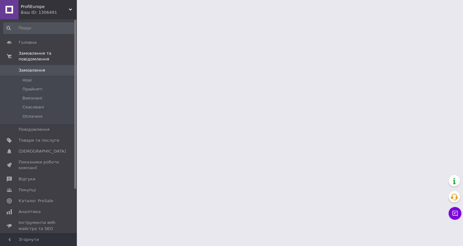 The width and height of the screenshot is (463, 246). I want to click on span: Аналітика, so click(29, 212).